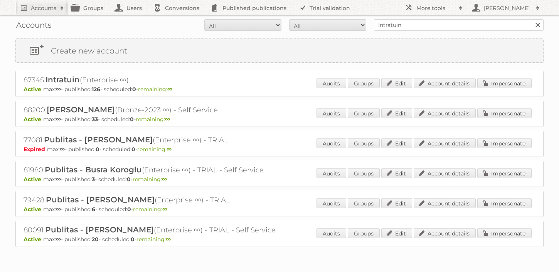 This screenshot has height=272, width=559. I want to click on h2: More tools, so click(435, 8).